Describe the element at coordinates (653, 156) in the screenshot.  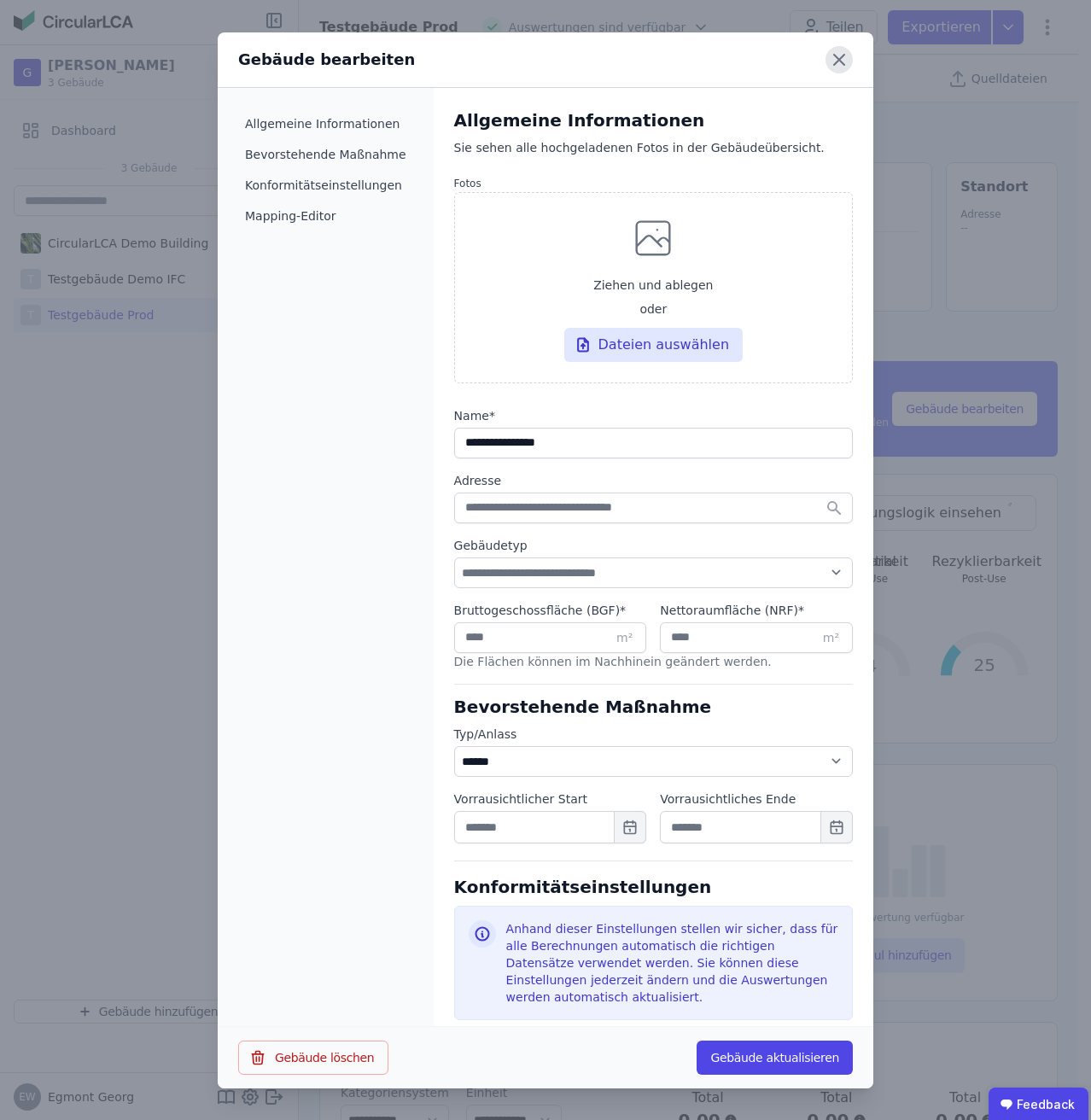
I see `div: Sie sehen alle hochgeladenen Fotos in der Gebäudeübersicht.` at that location.